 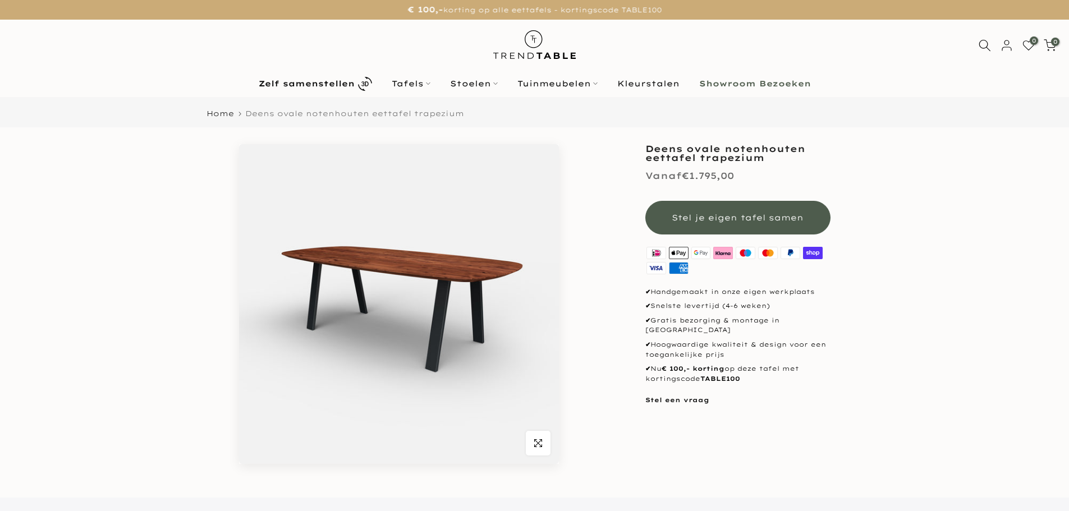 I want to click on img: klarna, so click(x=723, y=253).